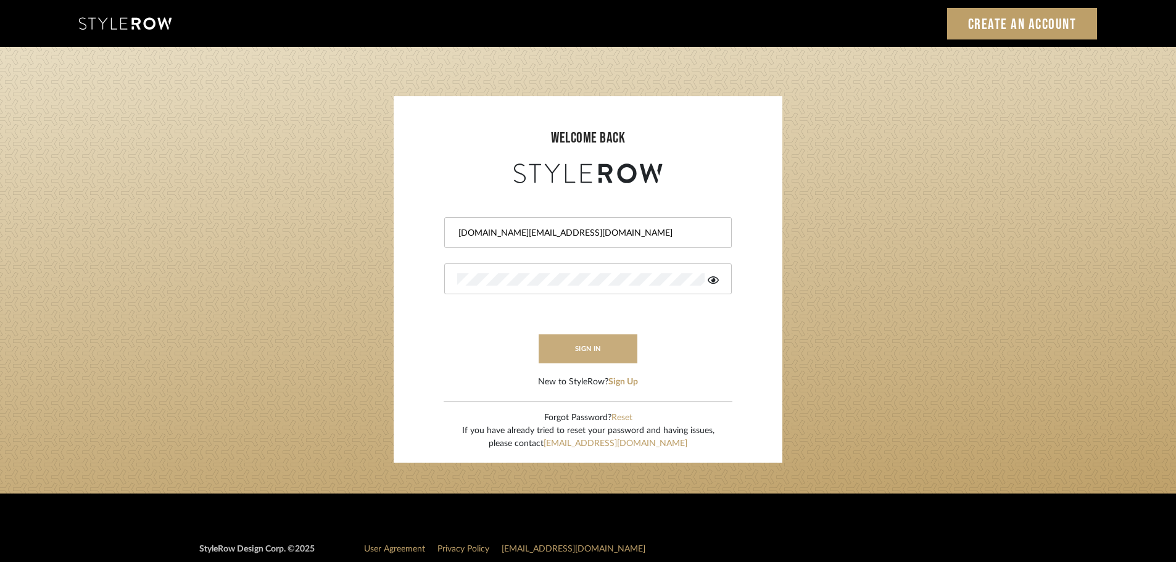  I want to click on div: If you have already tried to reset your password and having issues, please contact, so click(588, 437).